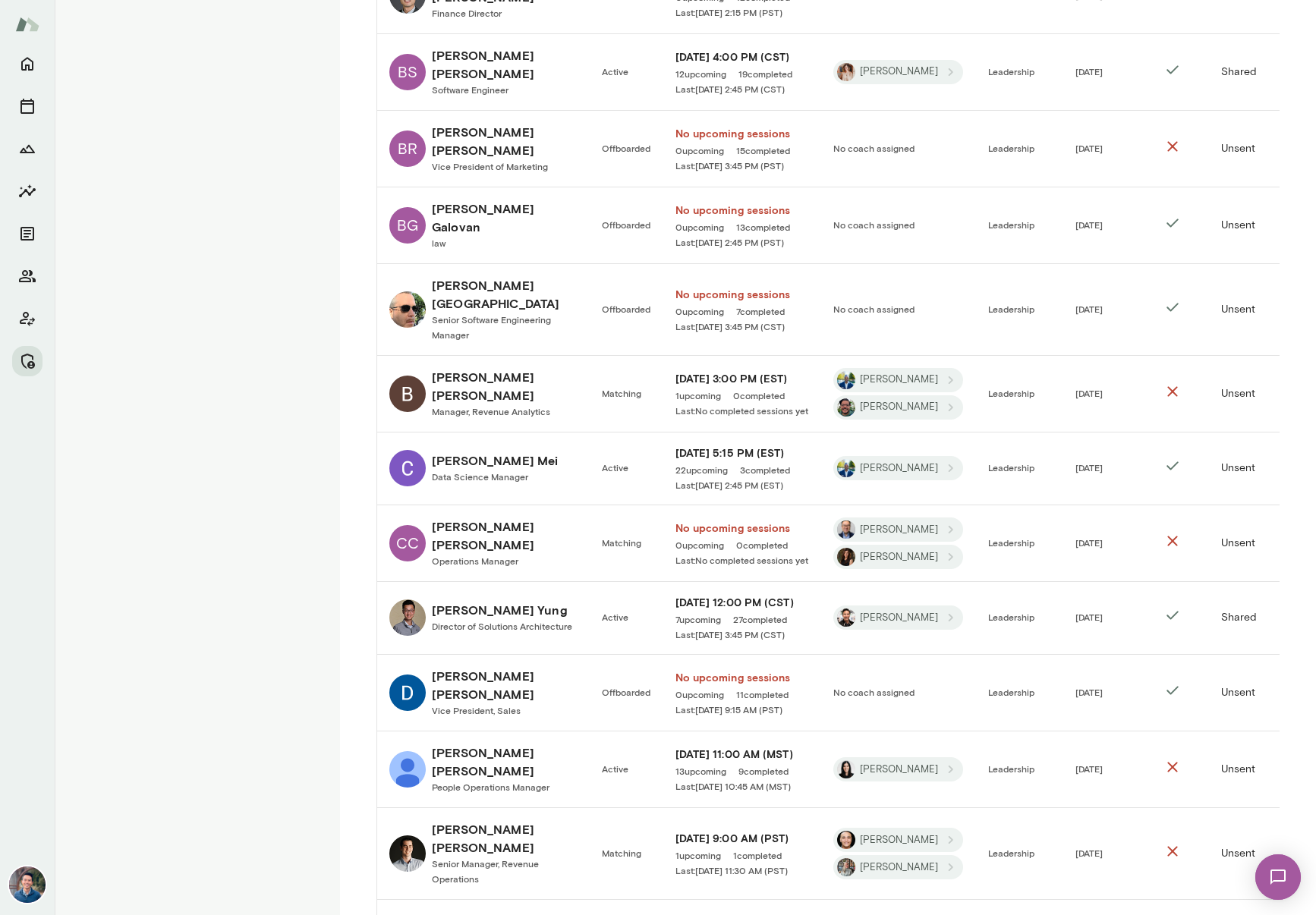 This screenshot has height=915, width=1316. Describe the element at coordinates (701, 470) in the screenshot. I see `a: 22upcoming` at that location.